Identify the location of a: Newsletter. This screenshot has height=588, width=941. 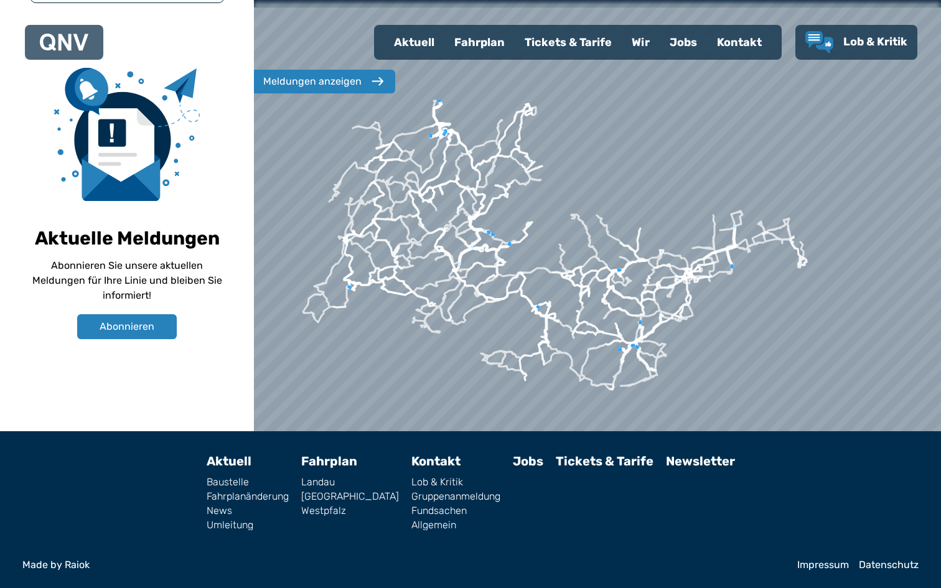
(700, 461).